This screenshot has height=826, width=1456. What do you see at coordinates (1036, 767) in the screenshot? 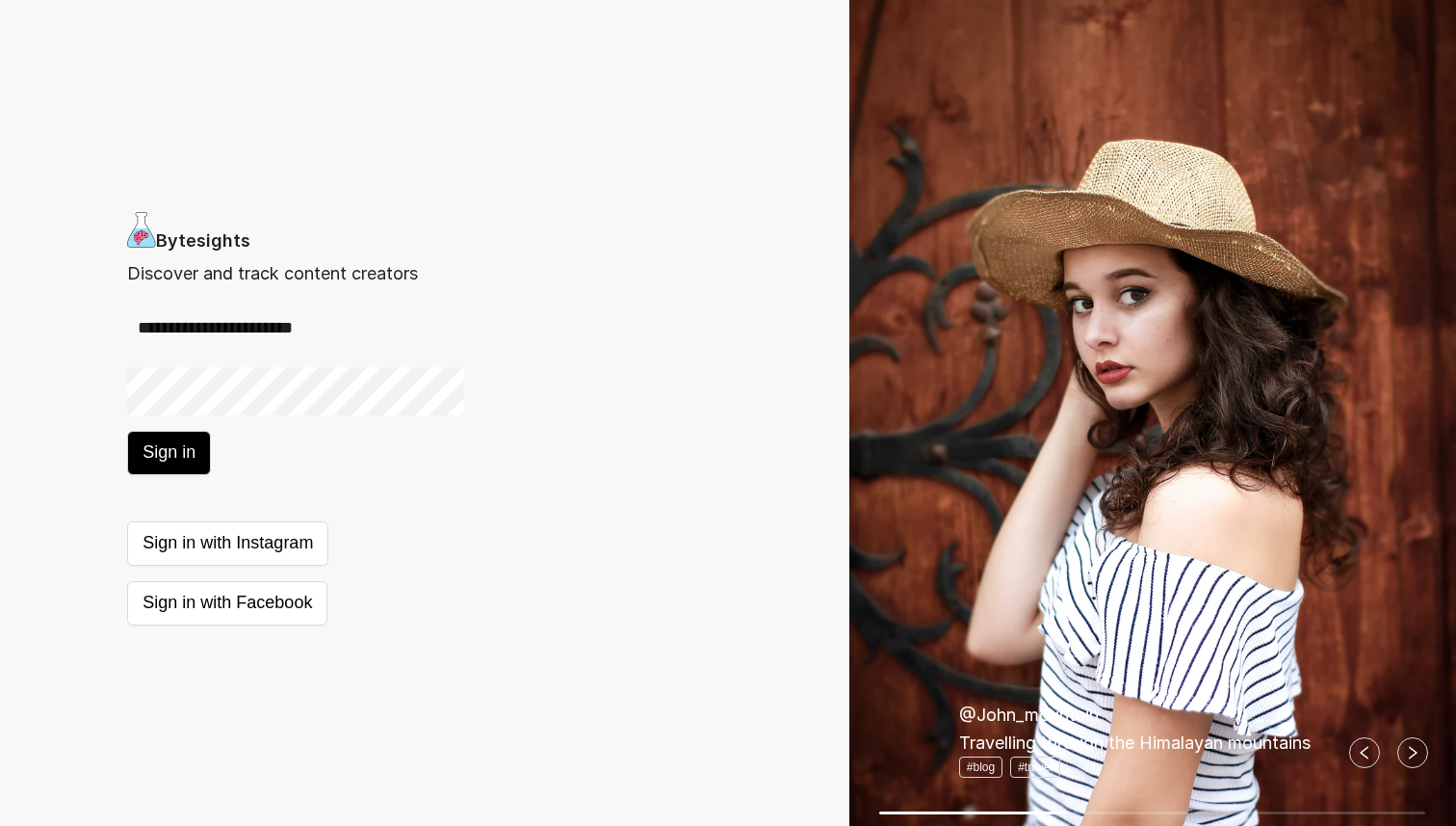
I see `span: #travel` at bounding box center [1036, 767].